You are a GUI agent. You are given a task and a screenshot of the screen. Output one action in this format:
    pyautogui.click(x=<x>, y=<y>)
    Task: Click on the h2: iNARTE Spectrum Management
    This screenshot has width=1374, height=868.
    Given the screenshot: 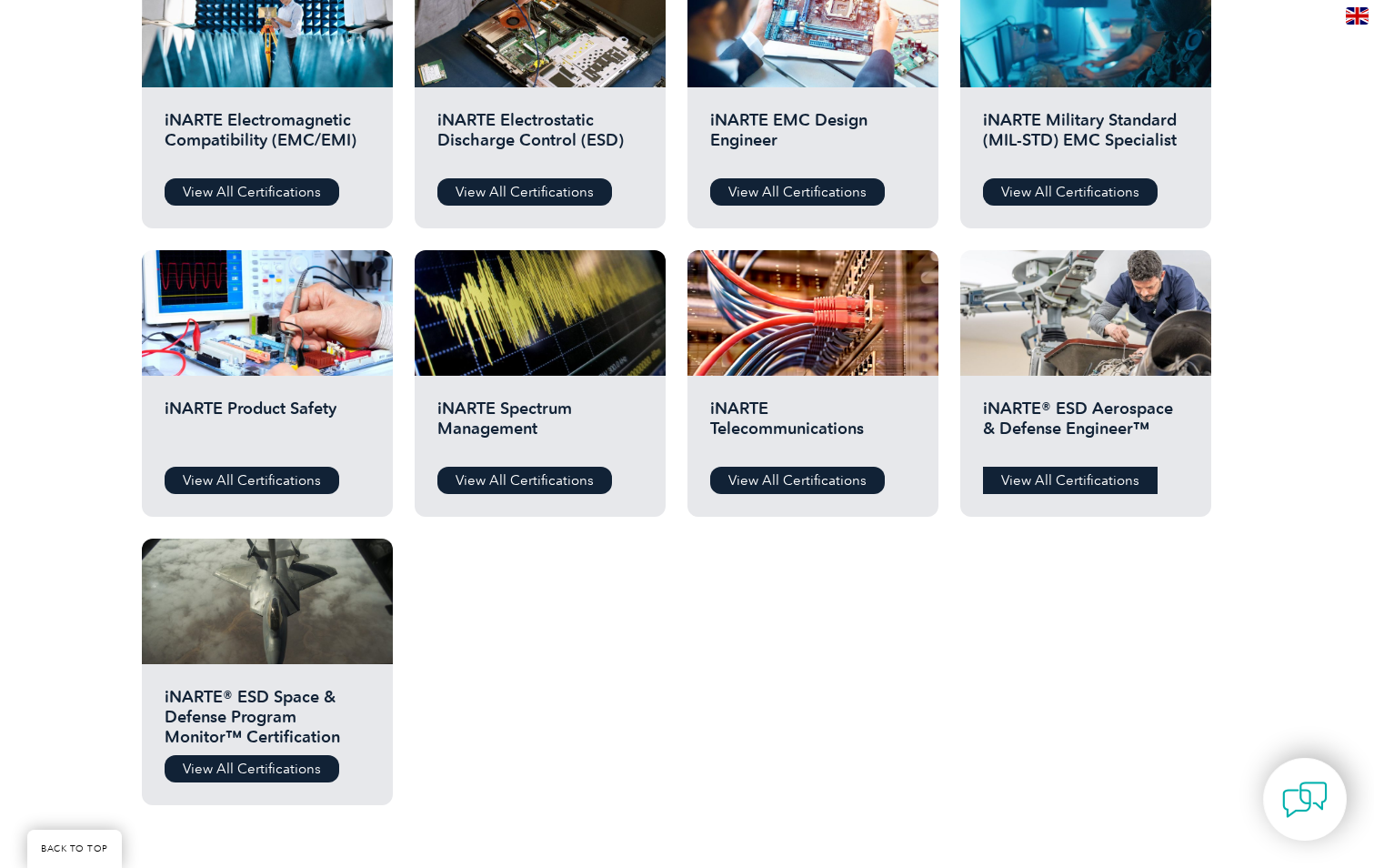 What is the action you would take?
    pyautogui.click(x=540, y=426)
    